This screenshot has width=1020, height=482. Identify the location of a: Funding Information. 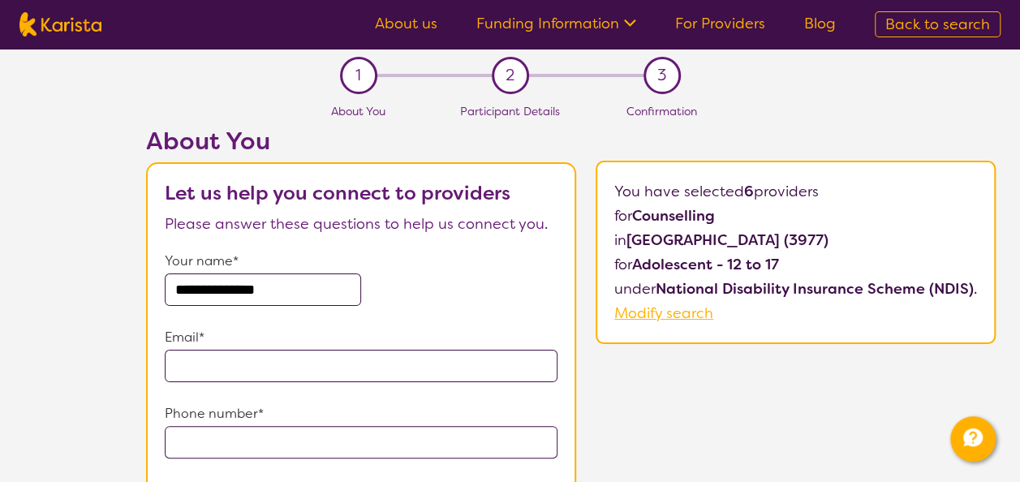
(556, 24).